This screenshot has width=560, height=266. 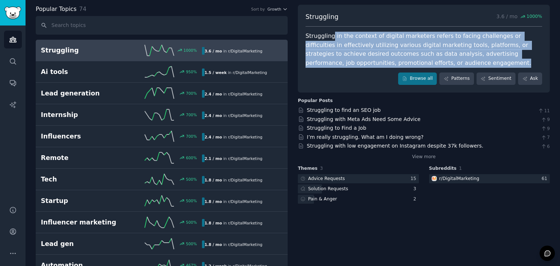 I want to click on div: Popular Posts, so click(x=316, y=101).